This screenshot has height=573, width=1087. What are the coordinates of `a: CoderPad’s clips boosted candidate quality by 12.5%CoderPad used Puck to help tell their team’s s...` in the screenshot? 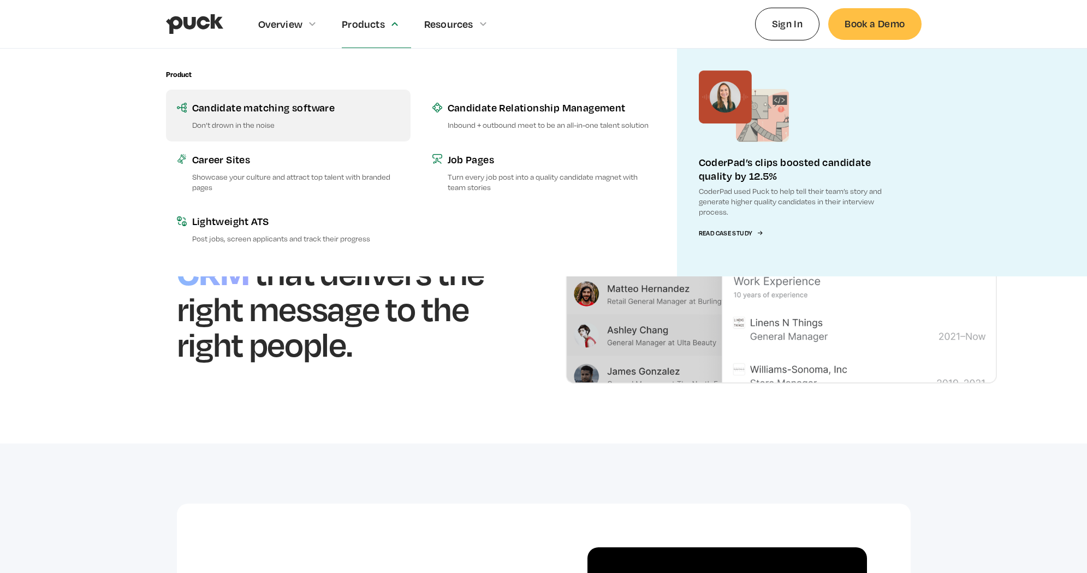 It's located at (799, 162).